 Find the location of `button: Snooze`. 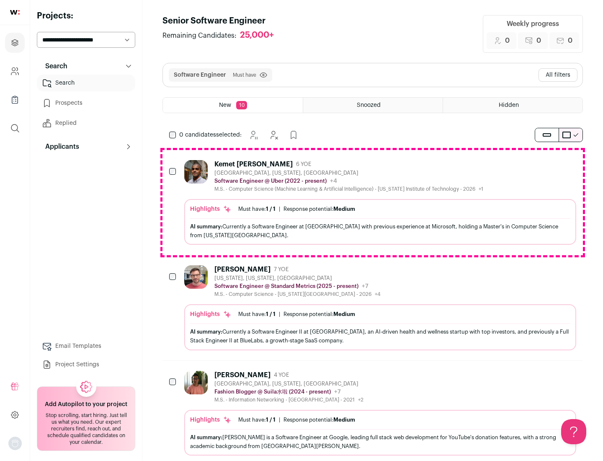

button: Snooze is located at coordinates (253, 135).